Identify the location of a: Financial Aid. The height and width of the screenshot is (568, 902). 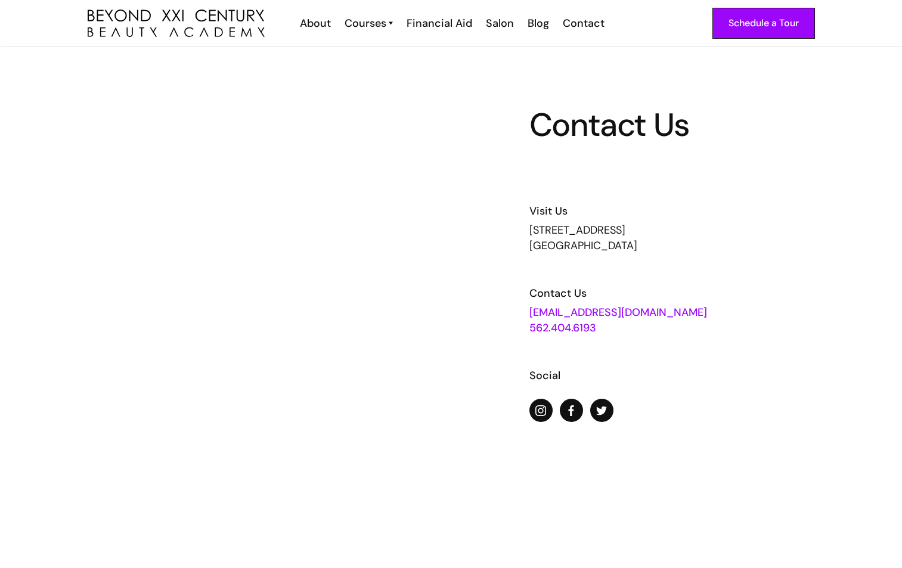
(438, 23).